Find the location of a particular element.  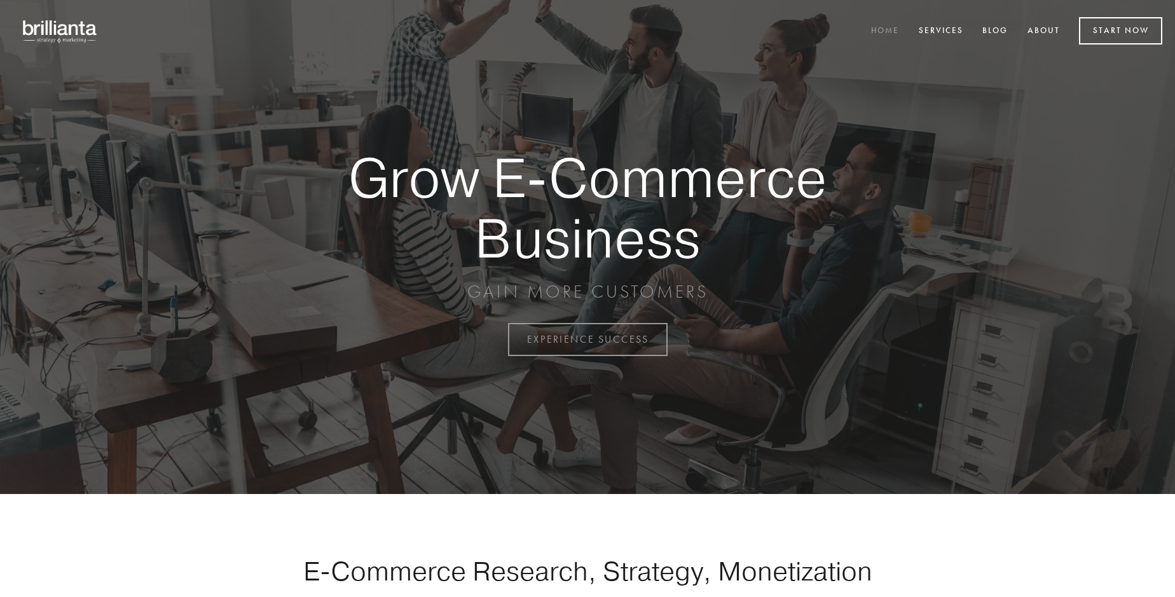

p: GAIN MORE CUSTOMERS is located at coordinates (588, 292).